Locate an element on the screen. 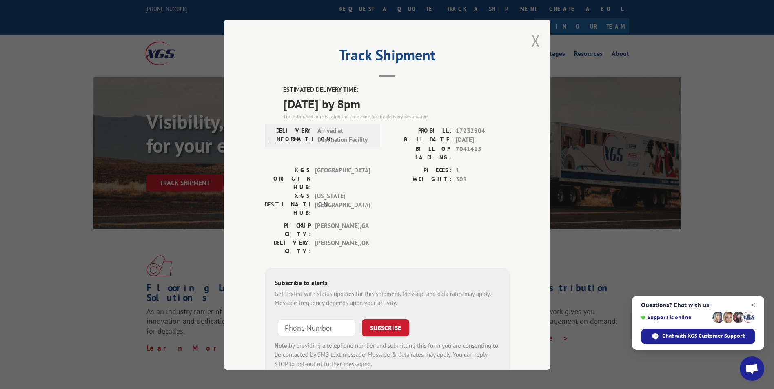 Image resolution: width=774 pixels, height=389 pixels. label: DELIVERY CITY: is located at coordinates (288, 247).